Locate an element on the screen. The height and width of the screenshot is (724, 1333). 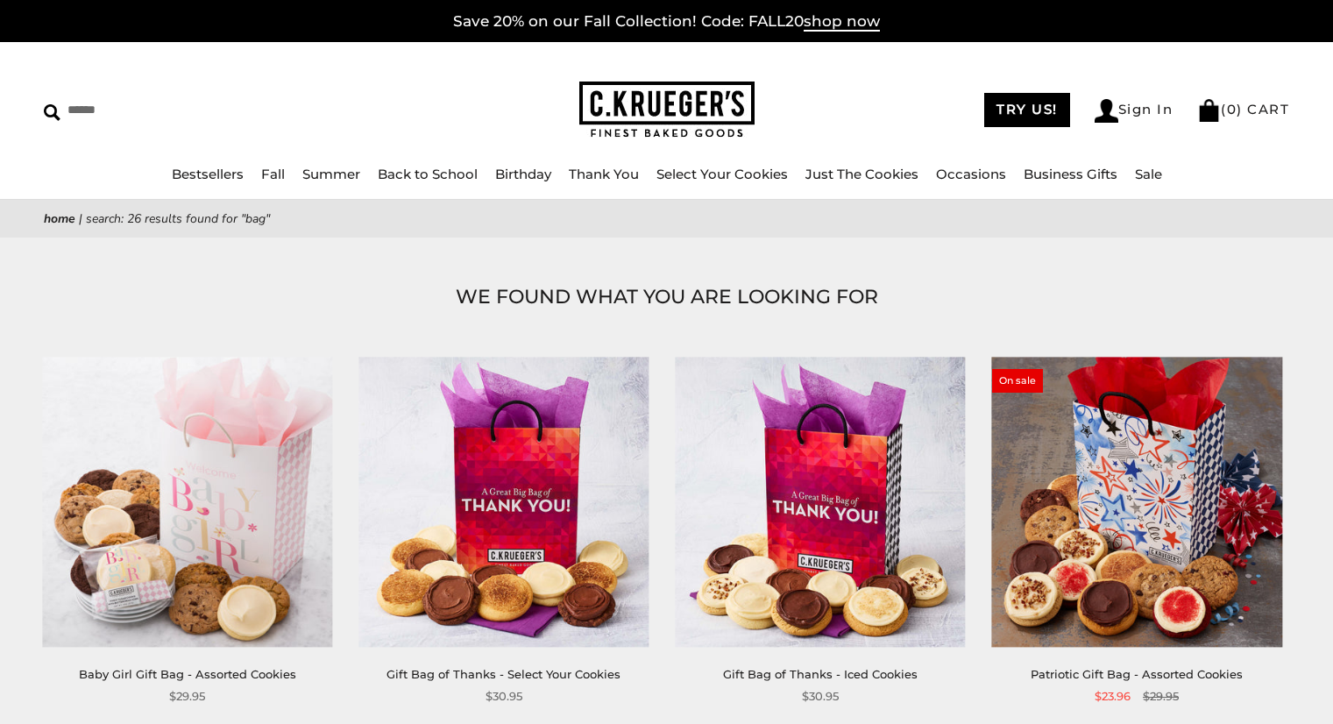
a: Sale is located at coordinates (1148, 174).